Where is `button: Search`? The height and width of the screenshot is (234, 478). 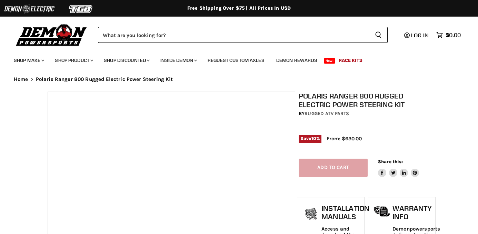 button: Search is located at coordinates (378, 35).